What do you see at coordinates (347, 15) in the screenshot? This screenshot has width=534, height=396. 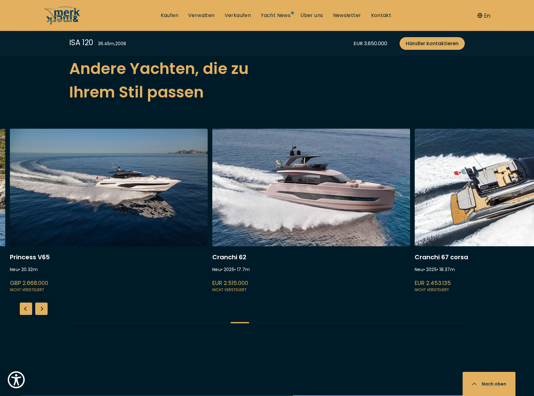 I see `a: Newsletter` at bounding box center [347, 15].